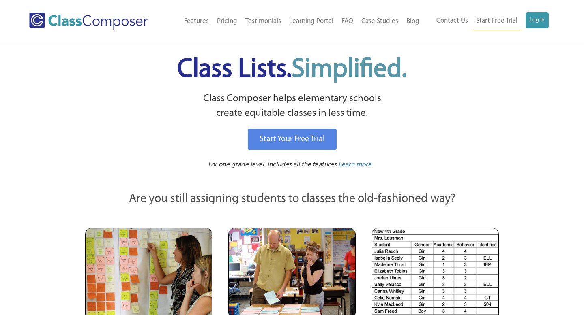 Image resolution: width=584 pixels, height=315 pixels. Describe the element at coordinates (292, 106) in the screenshot. I see `p: Class Composer helps elementary schools create equitable classes in less time.` at that location.